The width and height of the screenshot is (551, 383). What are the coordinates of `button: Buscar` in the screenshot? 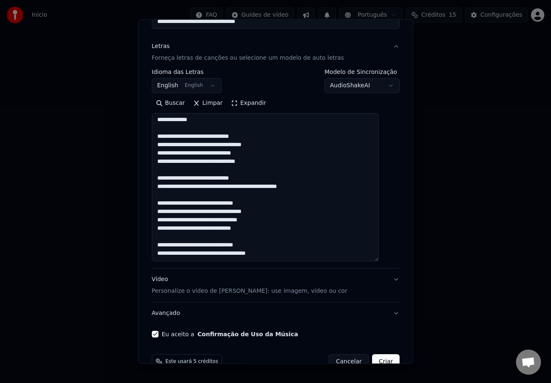 It's located at (170, 103).